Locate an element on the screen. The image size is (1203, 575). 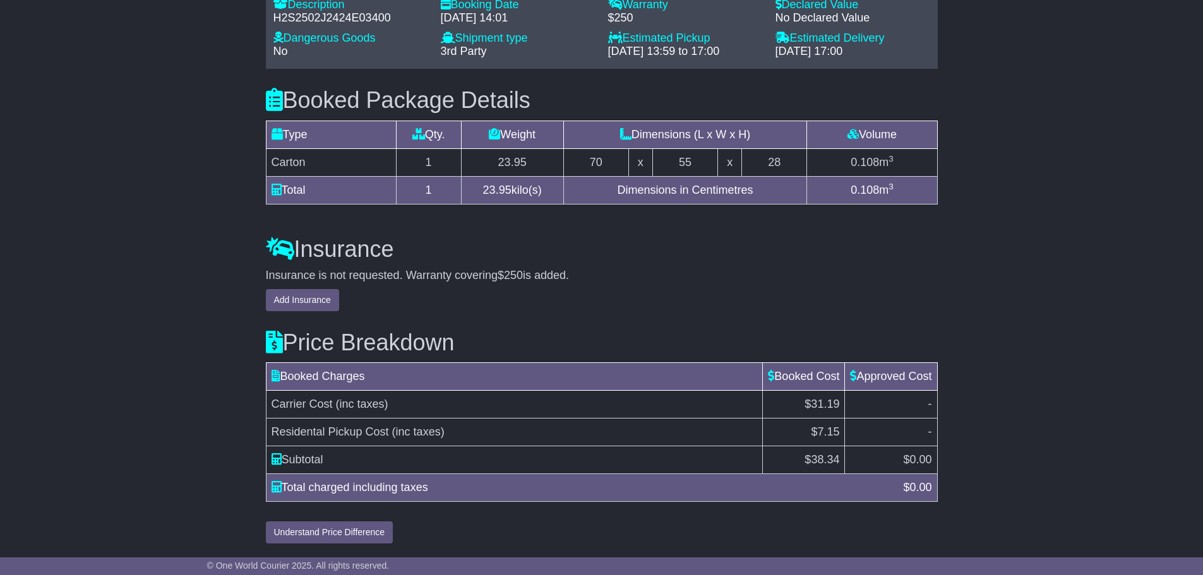
div: Insurance is not requested. Warranty covering is added. is located at coordinates (602, 276).